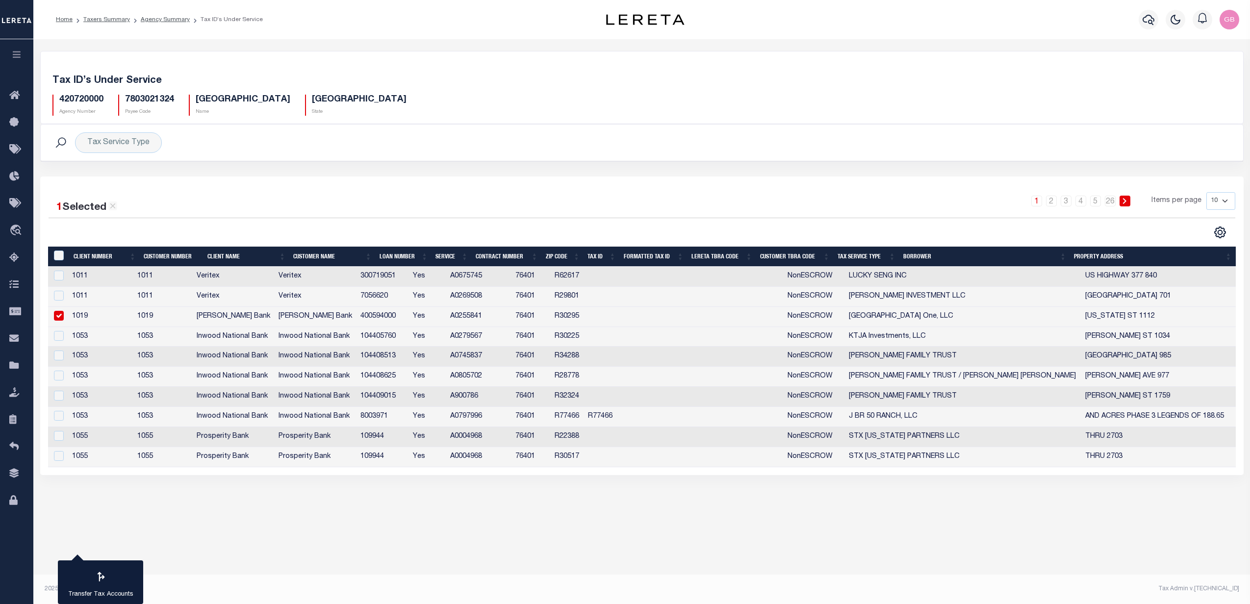  Describe the element at coordinates (383, 277) in the screenshot. I see `td: 300719051` at that location.